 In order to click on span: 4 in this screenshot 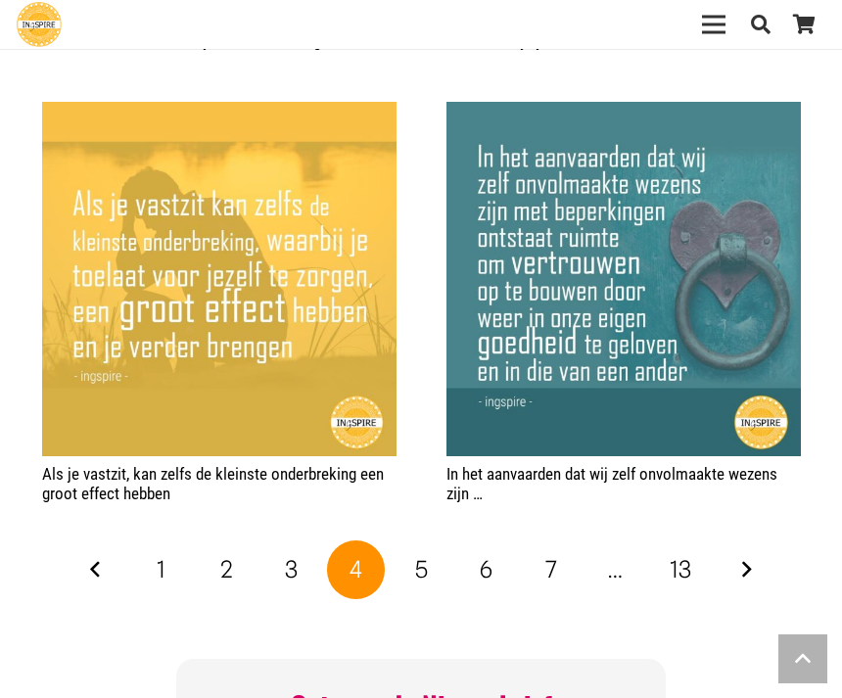, I will do `click(355, 569)`.